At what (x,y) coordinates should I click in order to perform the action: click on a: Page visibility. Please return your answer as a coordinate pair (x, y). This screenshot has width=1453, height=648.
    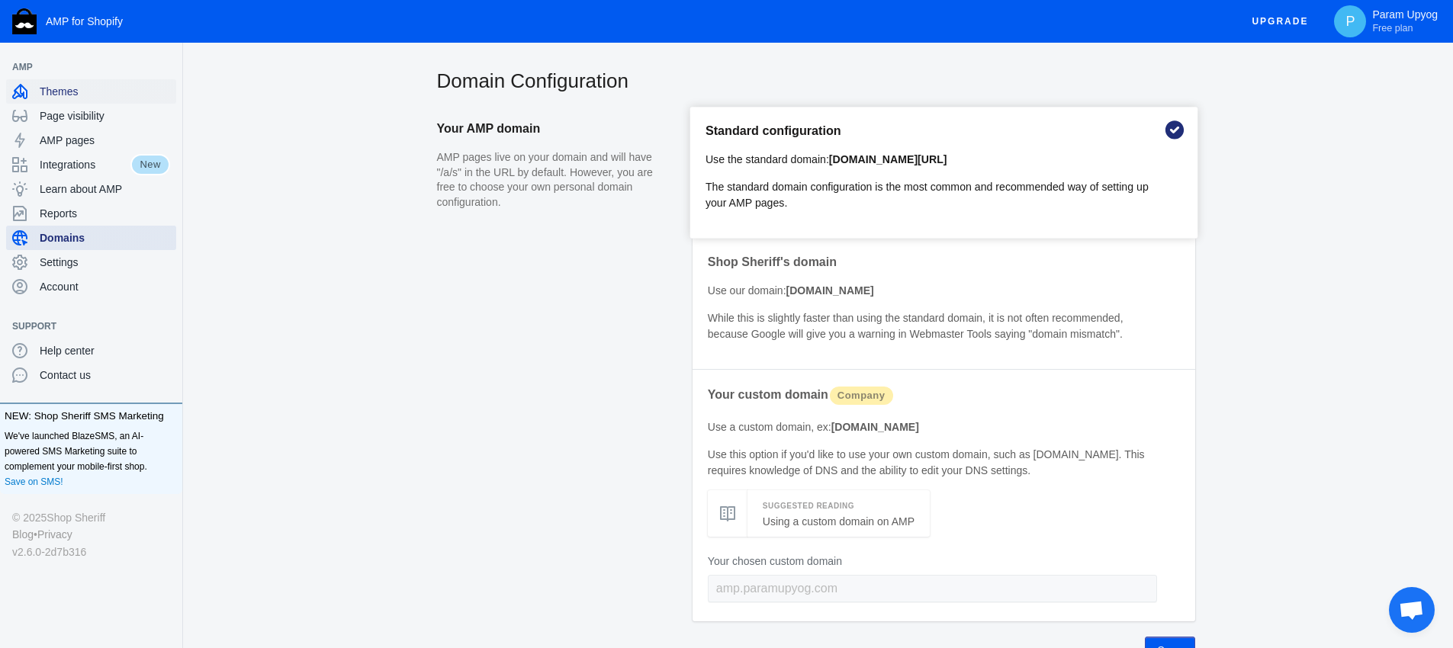
    Looking at the image, I should click on (91, 116).